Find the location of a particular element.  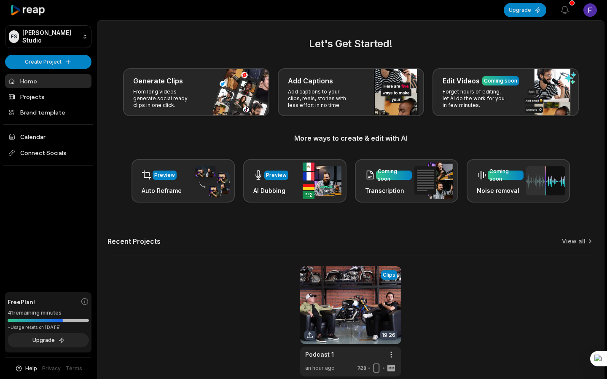

span: Free Plan! is located at coordinates (21, 302).